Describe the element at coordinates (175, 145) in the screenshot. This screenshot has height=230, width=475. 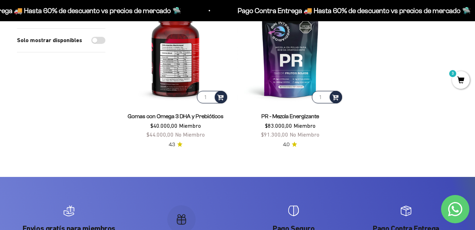
I see `a: 4.34.3 de 5.0 estrellas` at that location.